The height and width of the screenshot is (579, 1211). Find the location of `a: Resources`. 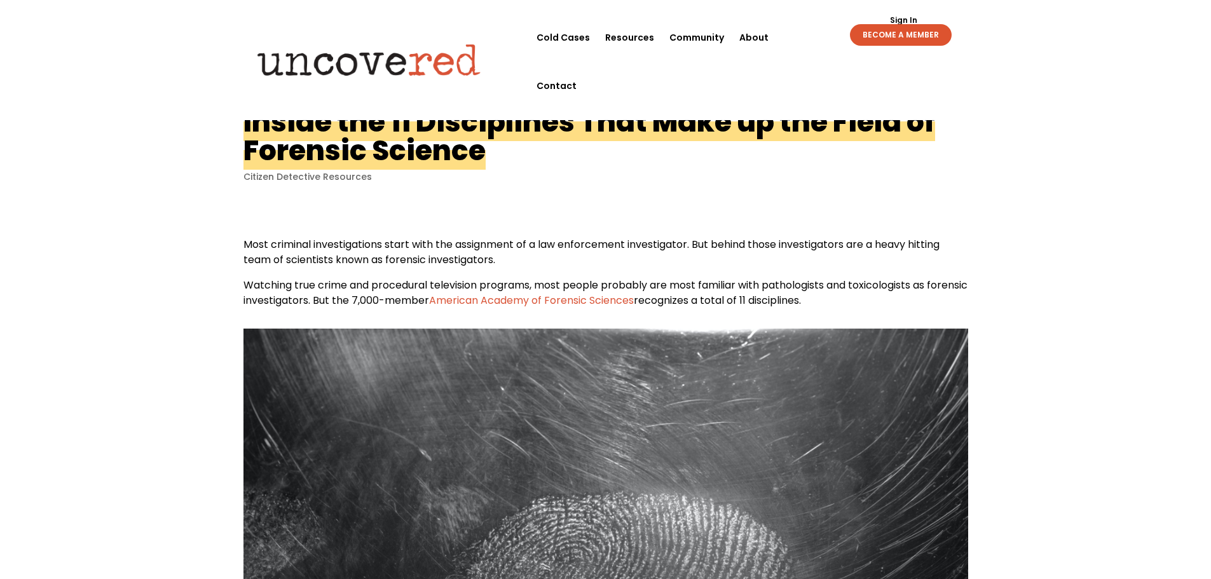

a: Resources is located at coordinates (629, 37).